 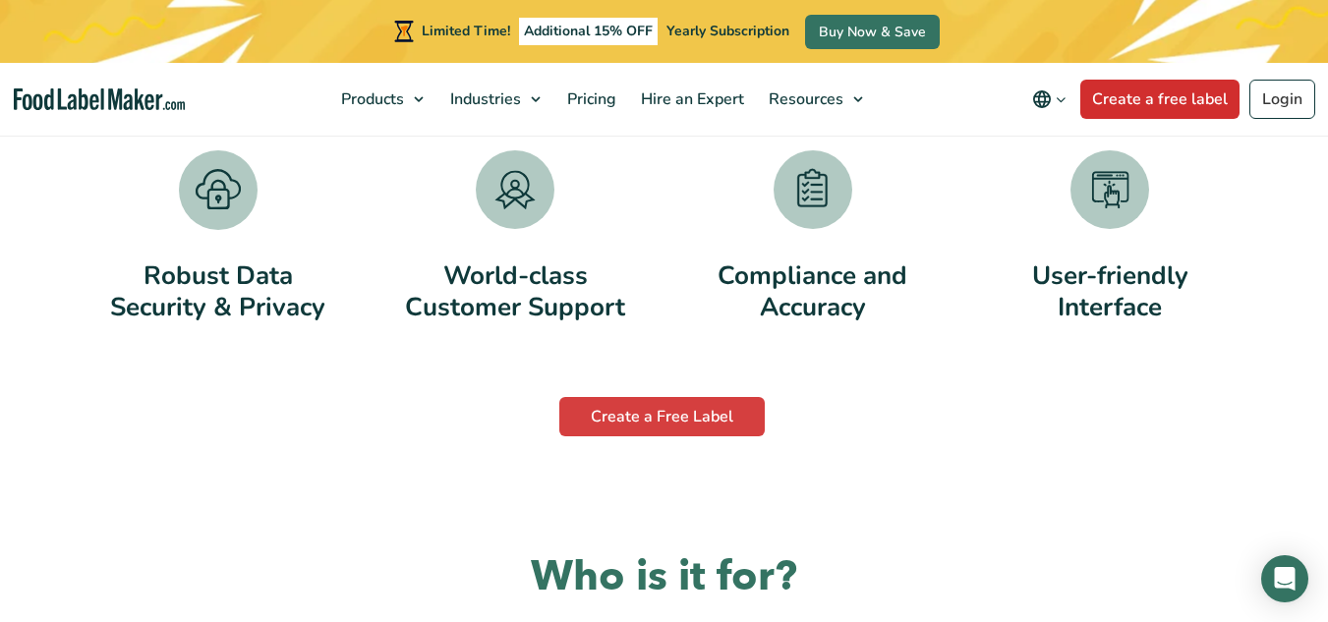 I want to click on p: Compliance and Accuracy, so click(x=813, y=291).